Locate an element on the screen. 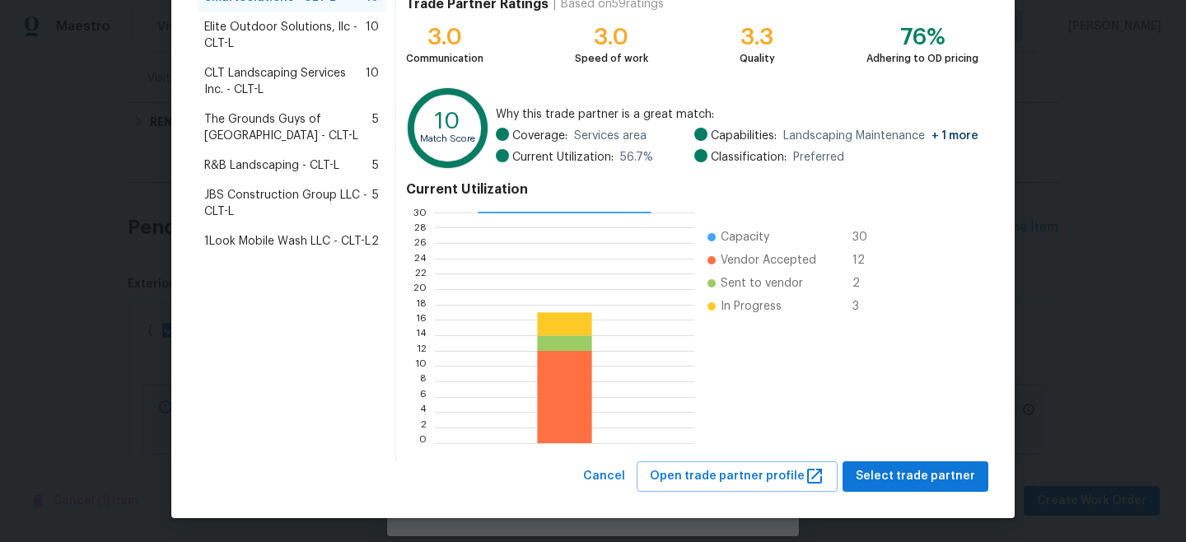 The image size is (1186, 542). div: Quality is located at coordinates (757, 58).